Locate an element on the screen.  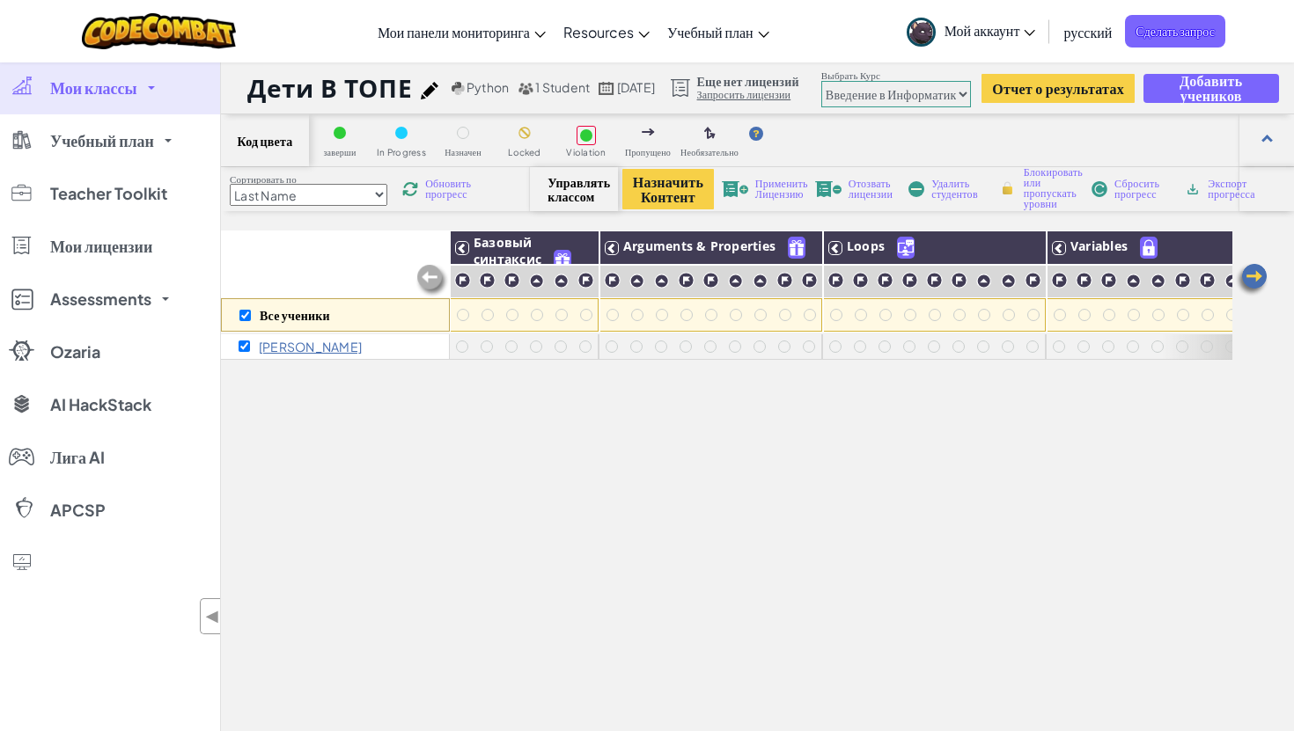
span: Базовый синтаксис is located at coordinates (507, 251).